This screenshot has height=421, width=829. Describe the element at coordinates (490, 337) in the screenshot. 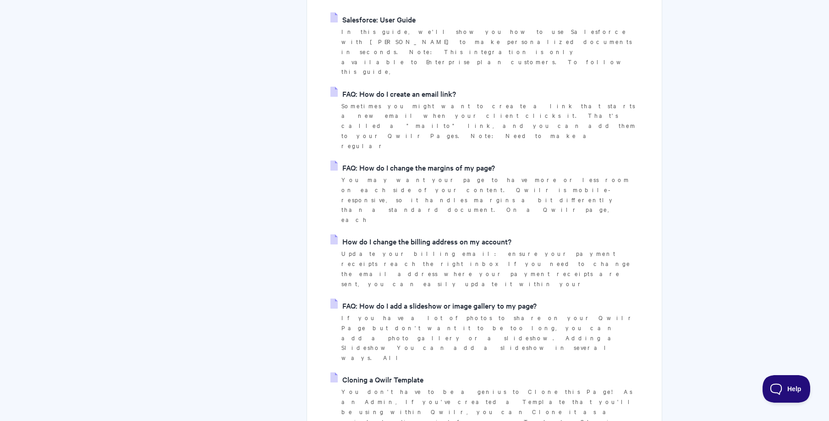

I see `p: If you have a lot of photos to share on your Qwilr Page but don't want it to be too long, you can...` at that location.